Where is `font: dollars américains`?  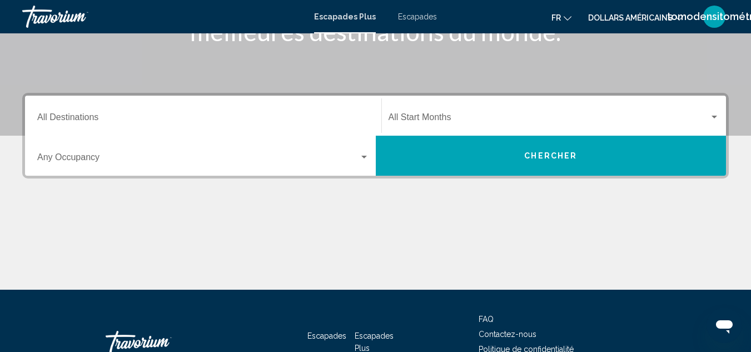 font: dollars américains is located at coordinates (631, 18).